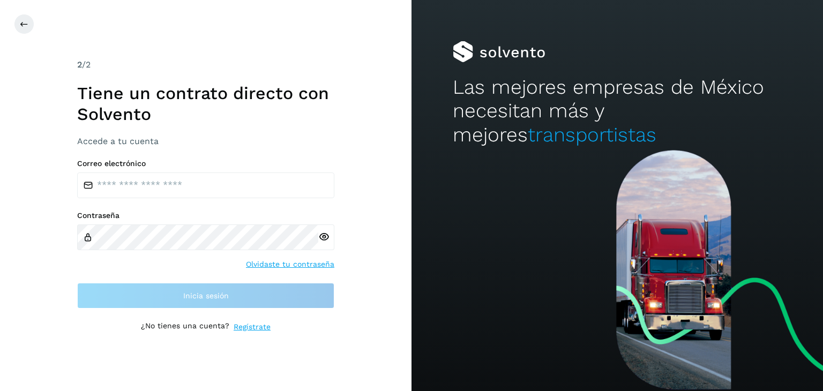  What do you see at coordinates (290, 264) in the screenshot?
I see `a: Olvidaste tu contraseña` at bounding box center [290, 264].